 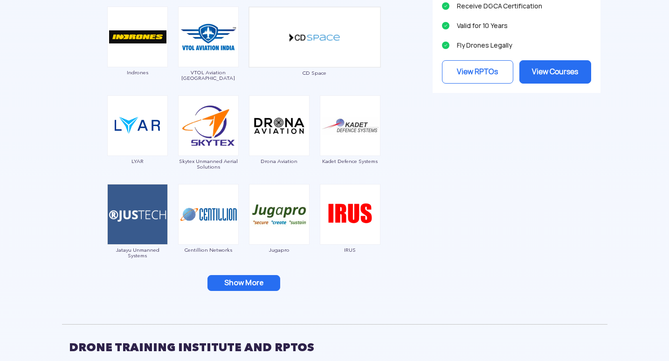 I want to click on span: Kadet Defence Systems, so click(x=350, y=161).